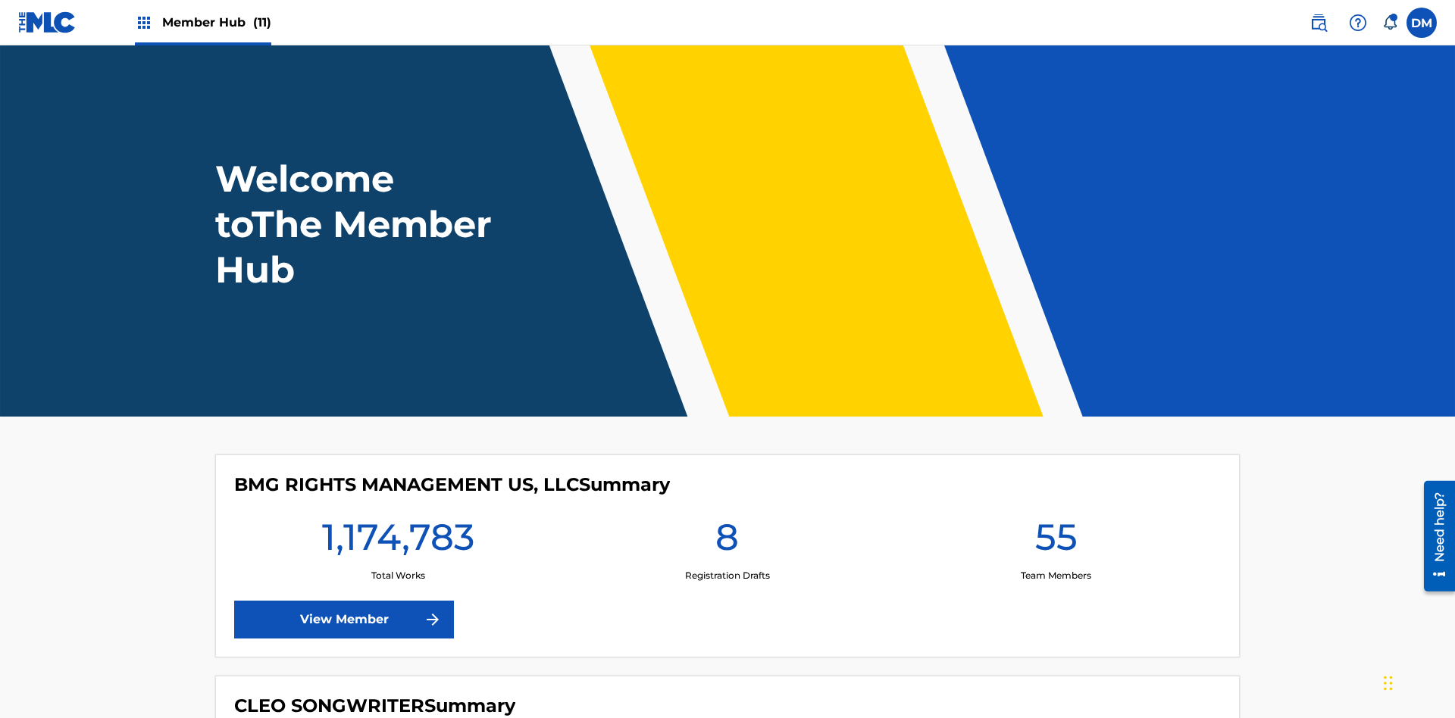 Image resolution: width=1455 pixels, height=718 pixels. I want to click on p: Registration Drafts, so click(728, 576).